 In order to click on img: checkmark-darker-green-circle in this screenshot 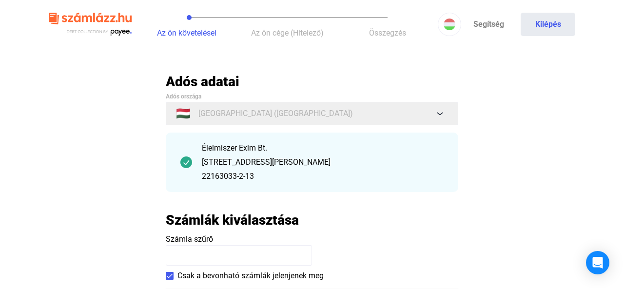, I will do `click(186, 162)`.